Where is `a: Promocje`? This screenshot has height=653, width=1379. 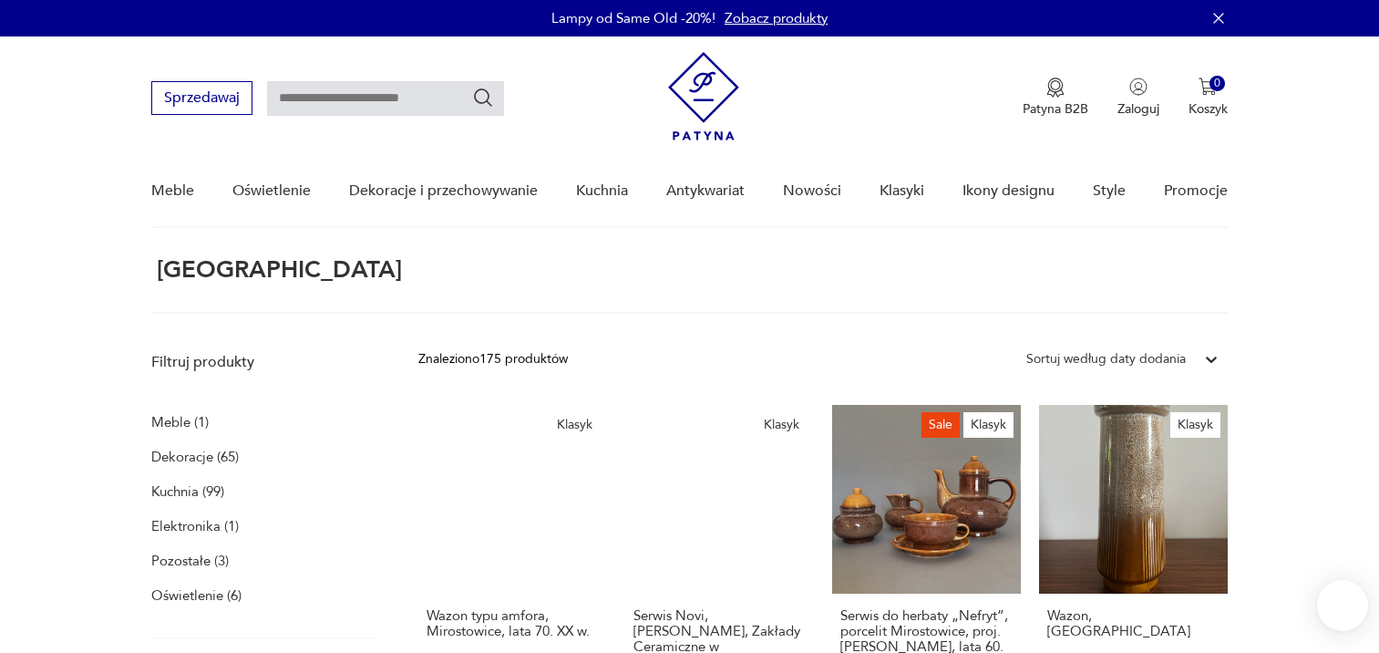
a: Promocje is located at coordinates (1196, 190).